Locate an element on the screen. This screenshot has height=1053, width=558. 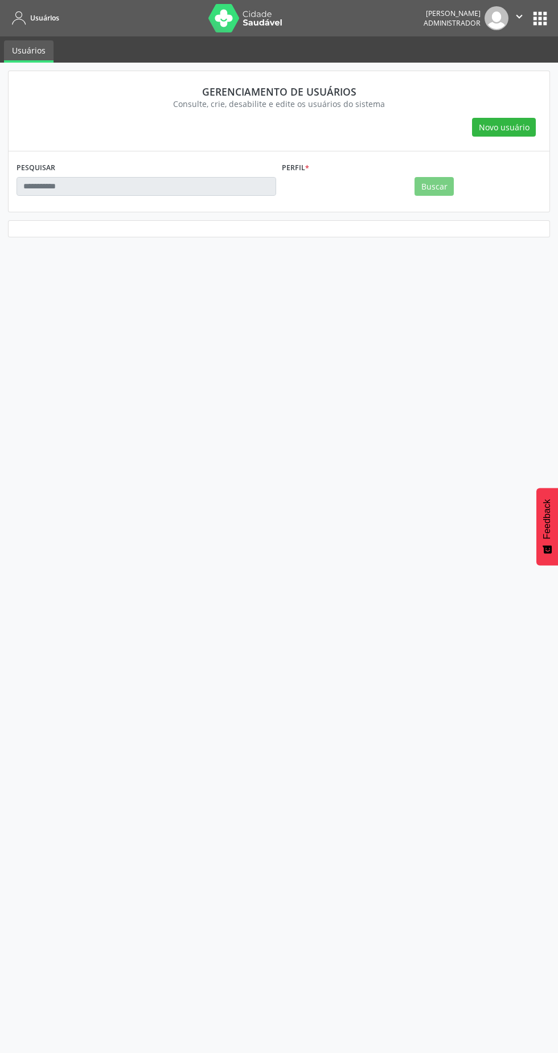
button: Feedback - Mostrar pesquisa is located at coordinates (547, 526).